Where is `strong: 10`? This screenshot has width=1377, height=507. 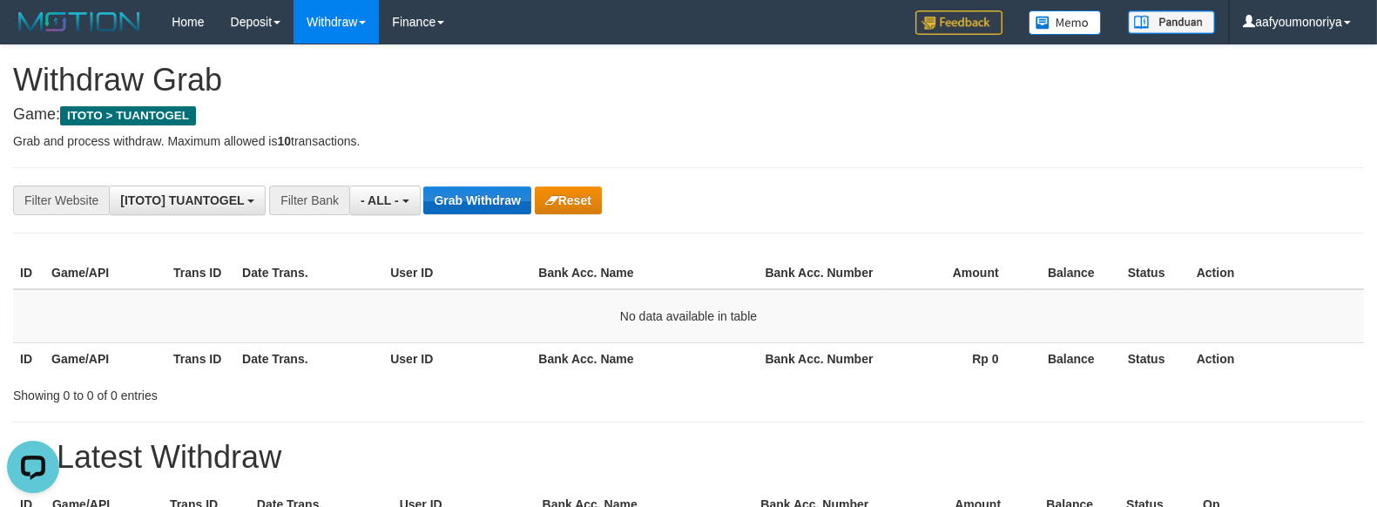
strong: 10 is located at coordinates (284, 141).